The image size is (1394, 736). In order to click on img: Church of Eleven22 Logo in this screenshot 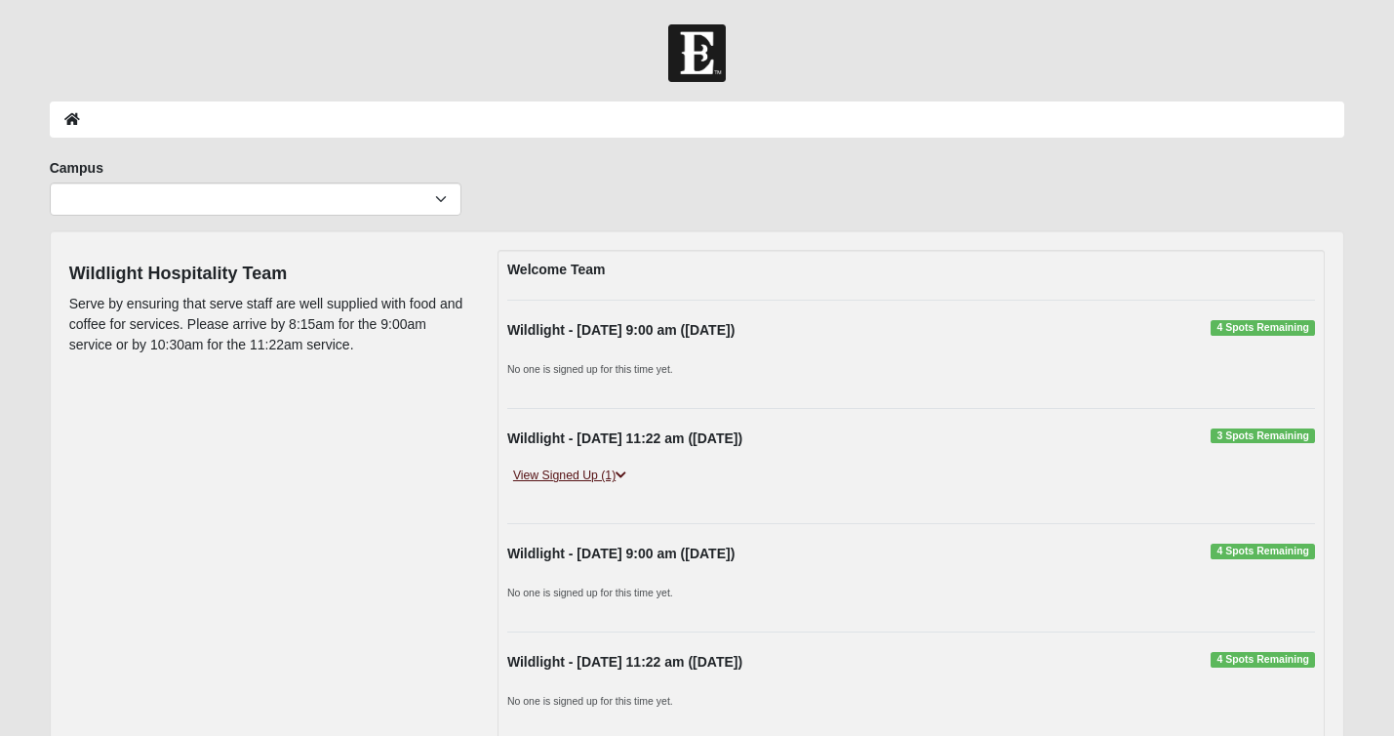, I will do `click(697, 53)`.